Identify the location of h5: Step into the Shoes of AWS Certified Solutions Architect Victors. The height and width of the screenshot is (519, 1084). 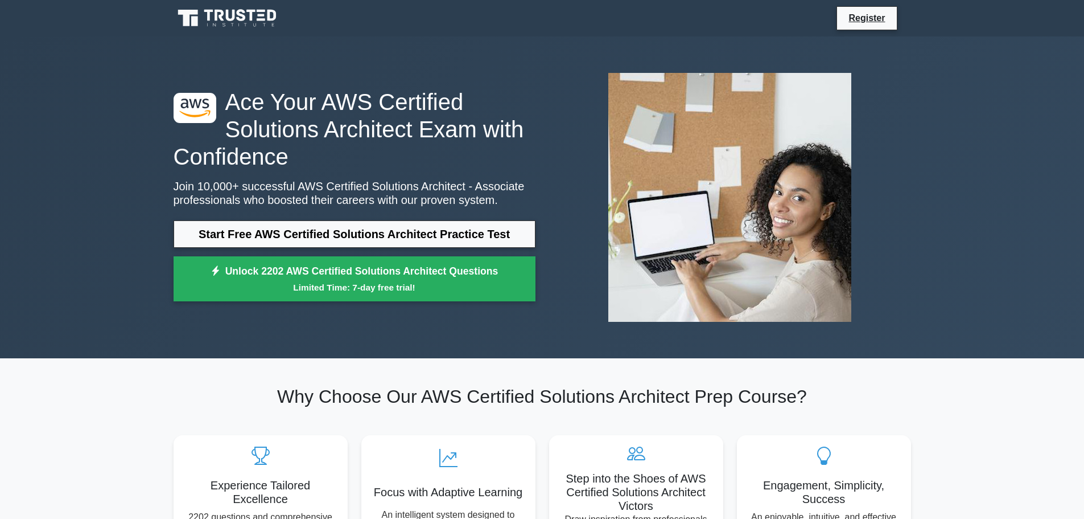
(636, 492).